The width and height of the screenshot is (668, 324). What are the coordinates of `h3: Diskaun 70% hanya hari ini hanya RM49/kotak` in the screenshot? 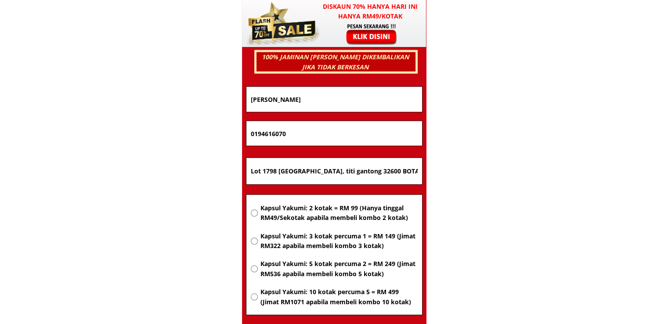 It's located at (370, 11).